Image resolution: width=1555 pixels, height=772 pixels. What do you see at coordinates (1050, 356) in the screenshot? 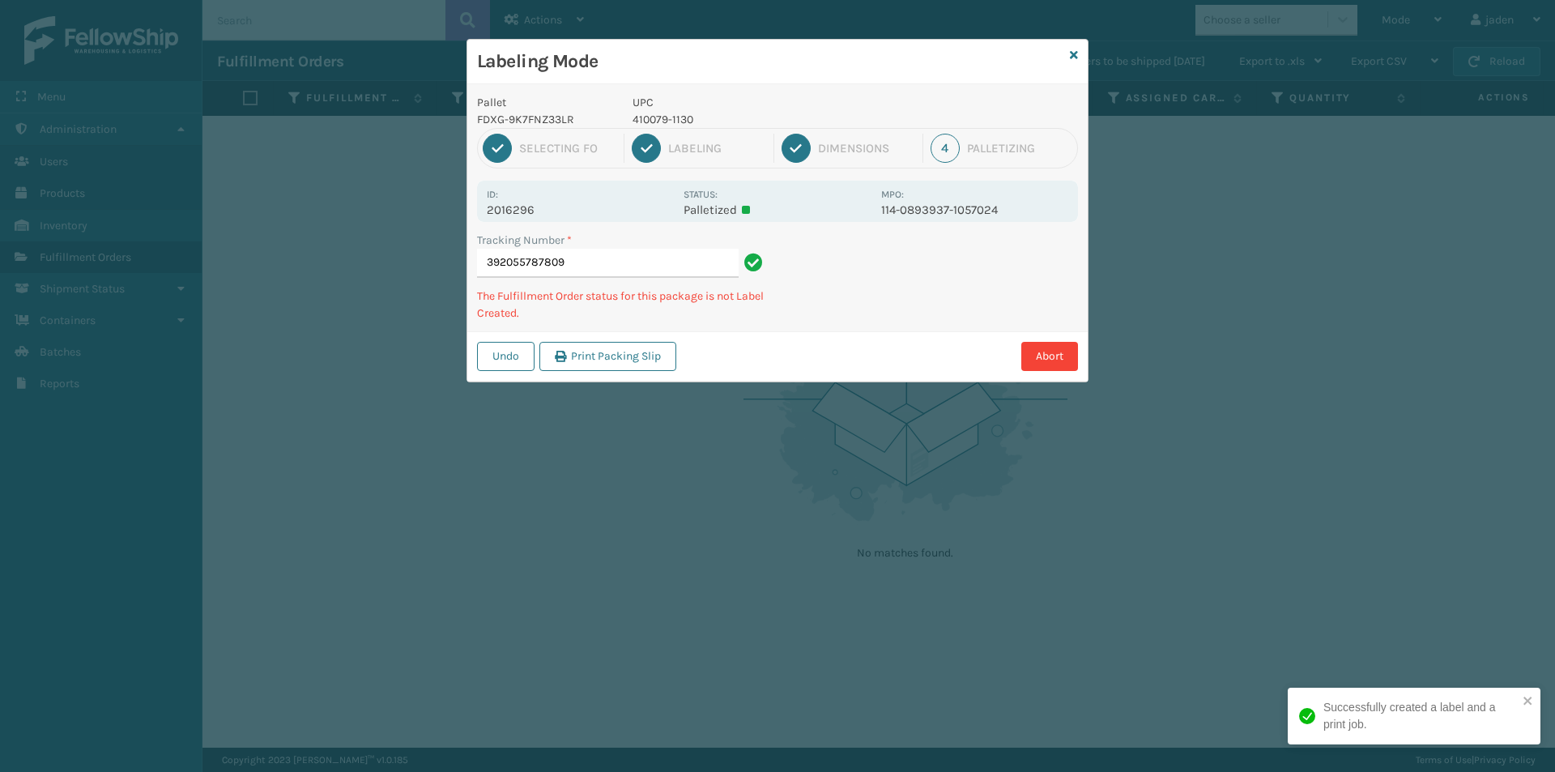
I see `button: Abort` at bounding box center [1050, 356].